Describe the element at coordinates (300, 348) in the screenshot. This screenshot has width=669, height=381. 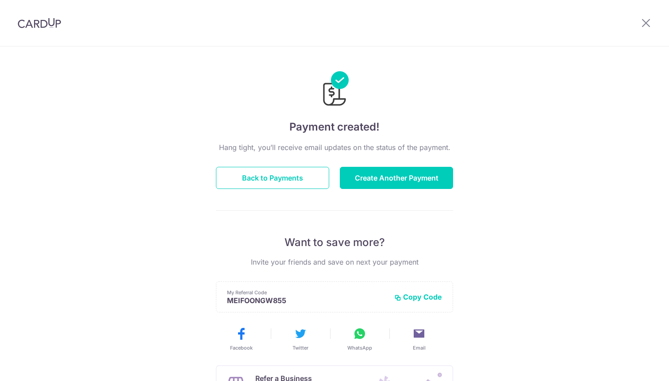
I see `span: Twitter` at that location.